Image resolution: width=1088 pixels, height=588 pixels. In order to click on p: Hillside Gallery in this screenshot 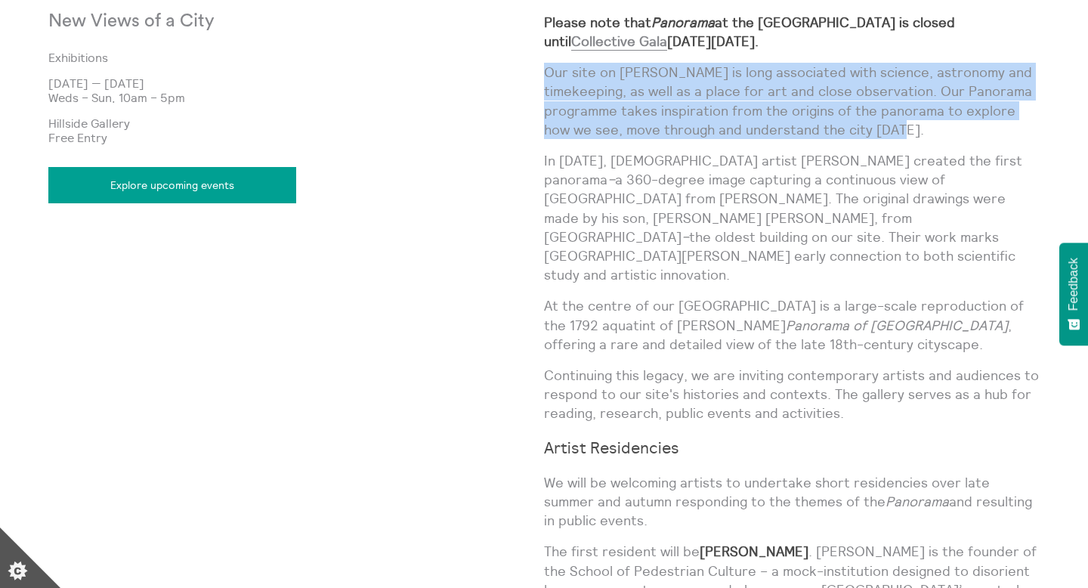, I will do `click(296, 123)`.